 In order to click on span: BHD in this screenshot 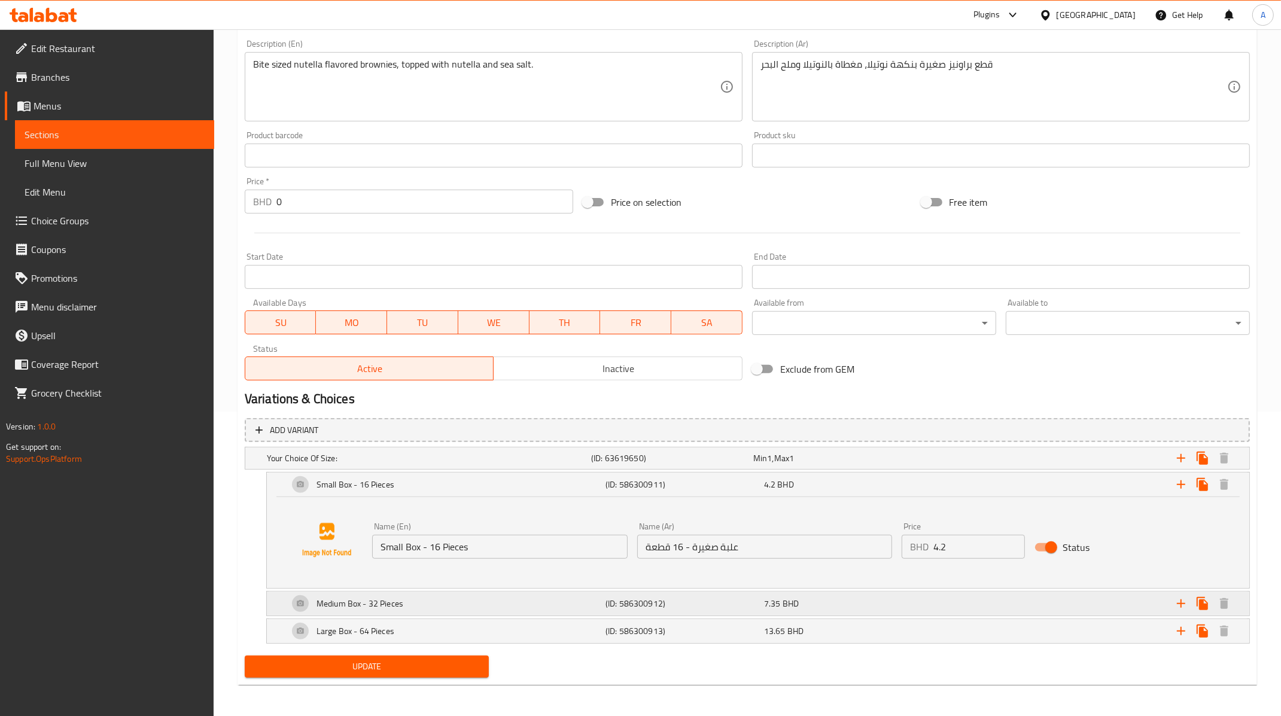, I will do `click(786, 485)`.